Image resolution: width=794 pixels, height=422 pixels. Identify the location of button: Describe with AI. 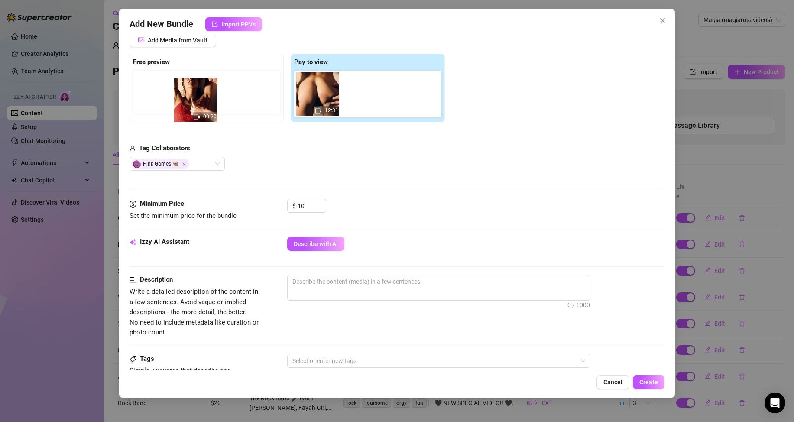
(316, 244).